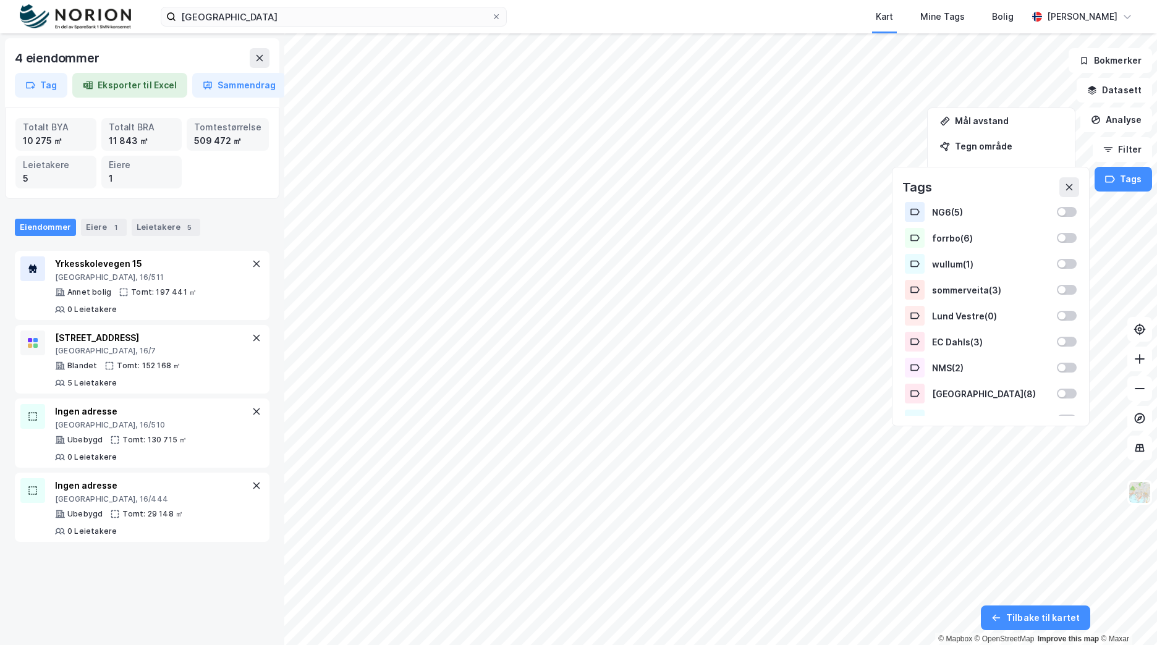  I want to click on div: Kart, so click(884, 17).